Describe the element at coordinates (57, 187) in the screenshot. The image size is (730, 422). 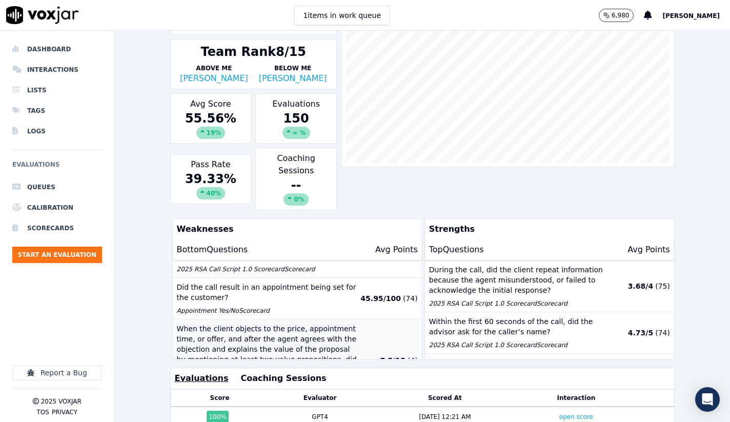
I see `a: Queues` at that location.